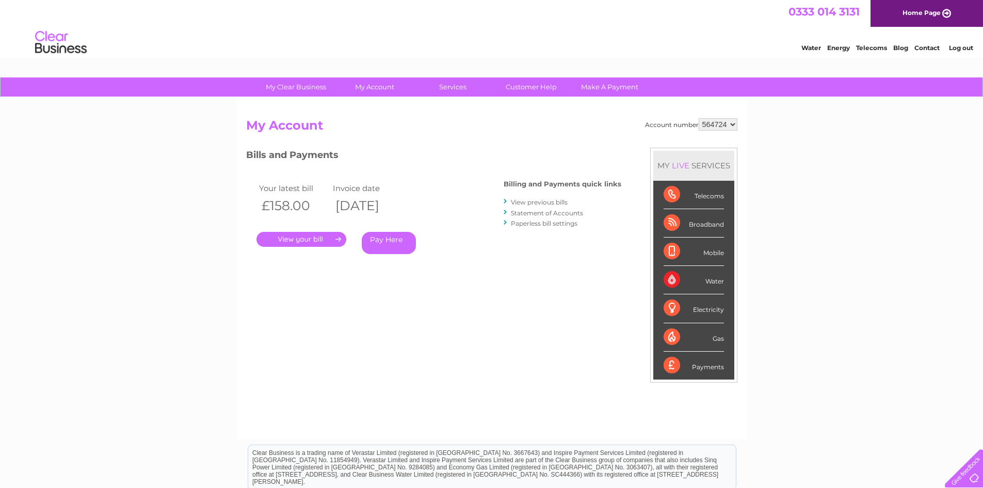 This screenshot has height=488, width=983. What do you see at coordinates (547, 213) in the screenshot?
I see `a: Statement of Accounts` at bounding box center [547, 213].